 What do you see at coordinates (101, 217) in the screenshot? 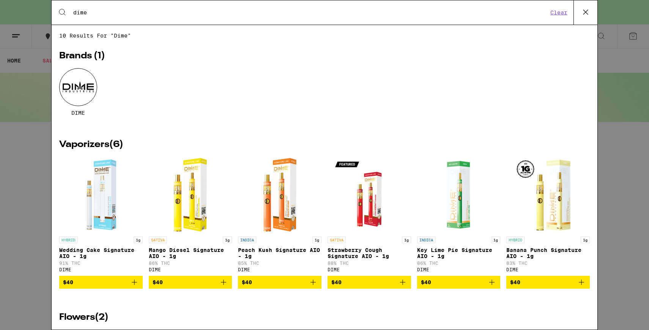
I see `a: Open page for Wedding Cake Signature AIO - 1g from DIME` at bounding box center [101, 217].